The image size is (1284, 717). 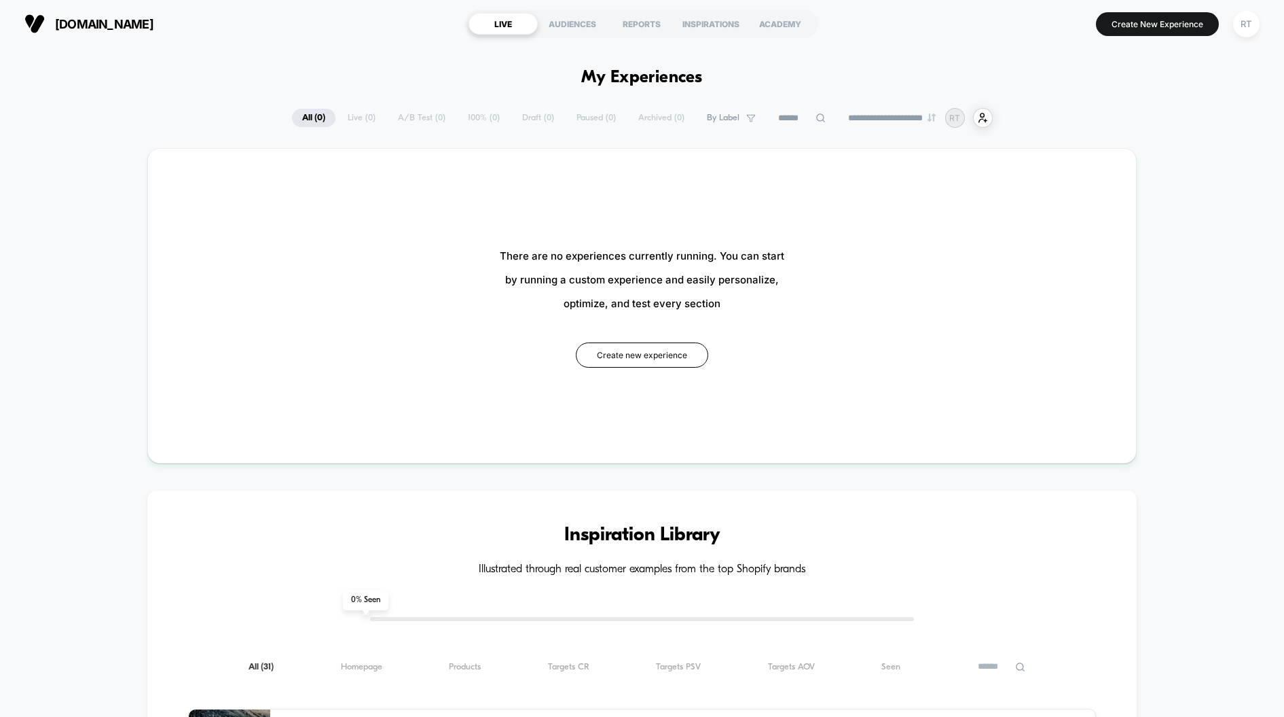 What do you see at coordinates (642, 77) in the screenshot?
I see `h1: My Experiences` at bounding box center [642, 77].